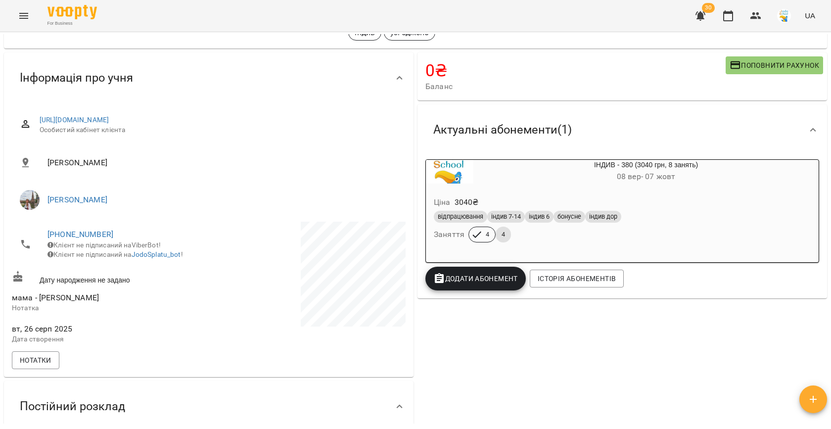 This screenshot has height=429, width=831. Describe the element at coordinates (577, 278) in the screenshot. I see `span: Історія абонементів` at that location.